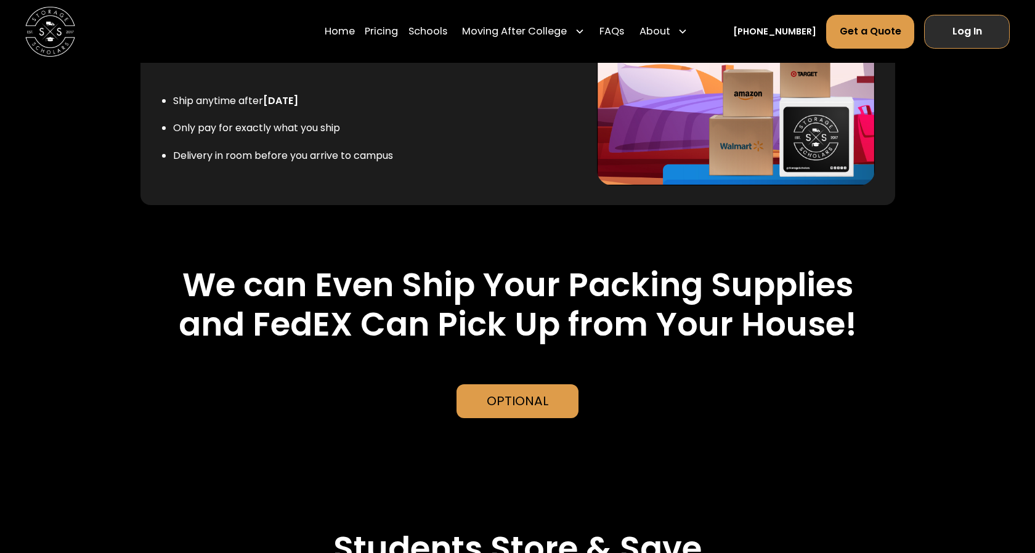 This screenshot has width=1035, height=553. Describe the element at coordinates (381, 31) in the screenshot. I see `a: Pricing` at that location.